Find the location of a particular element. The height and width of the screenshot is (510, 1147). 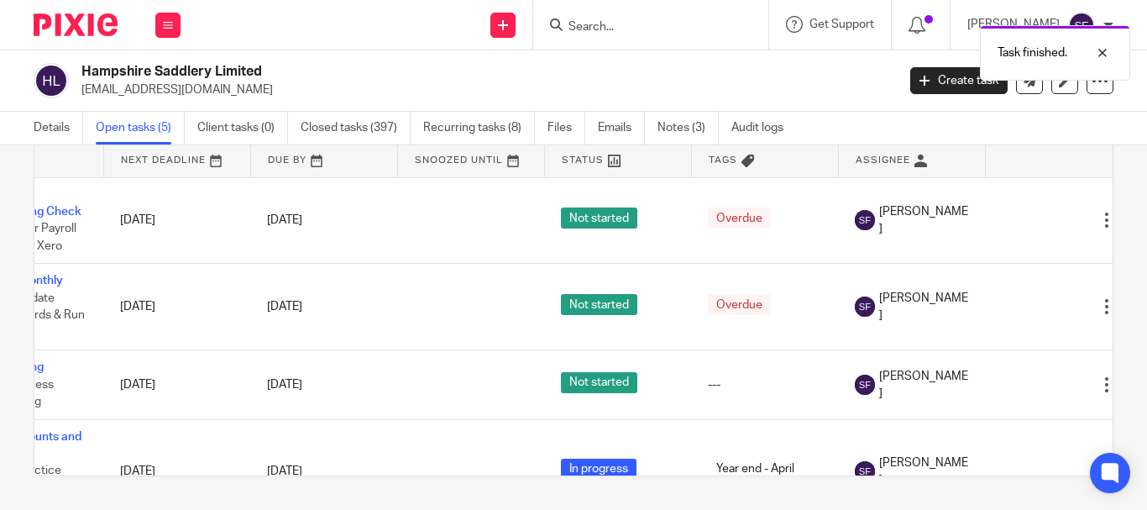

span: Tags is located at coordinates (723, 160).